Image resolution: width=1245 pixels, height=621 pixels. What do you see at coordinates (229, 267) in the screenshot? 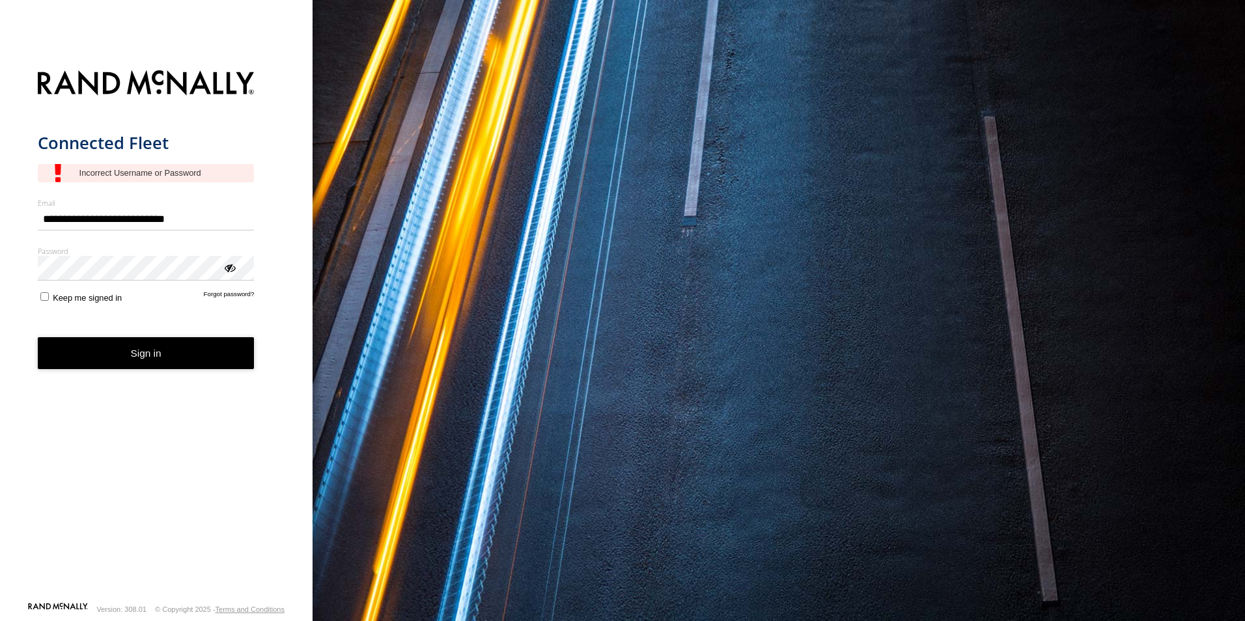
I see `div: ViewPassword` at bounding box center [229, 267].